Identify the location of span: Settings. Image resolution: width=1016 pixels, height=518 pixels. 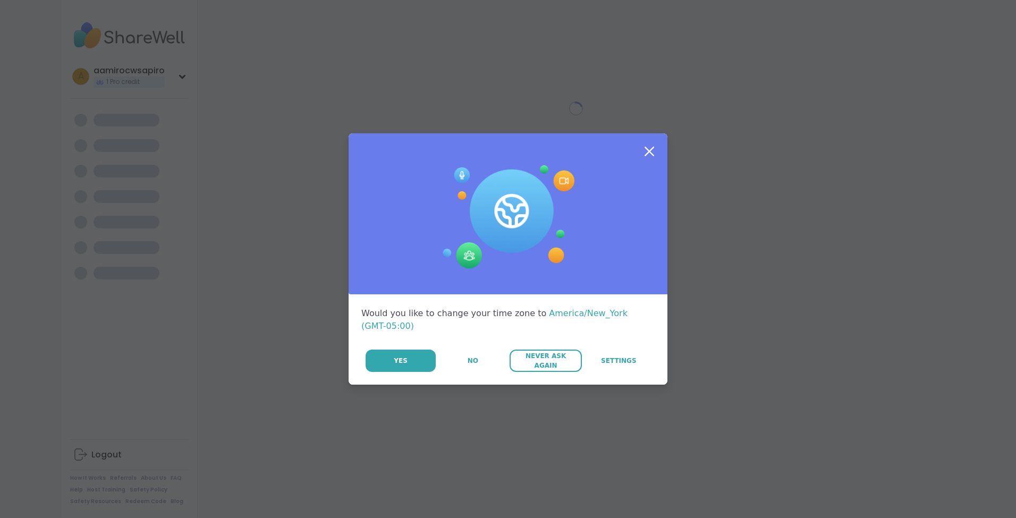
(619, 361).